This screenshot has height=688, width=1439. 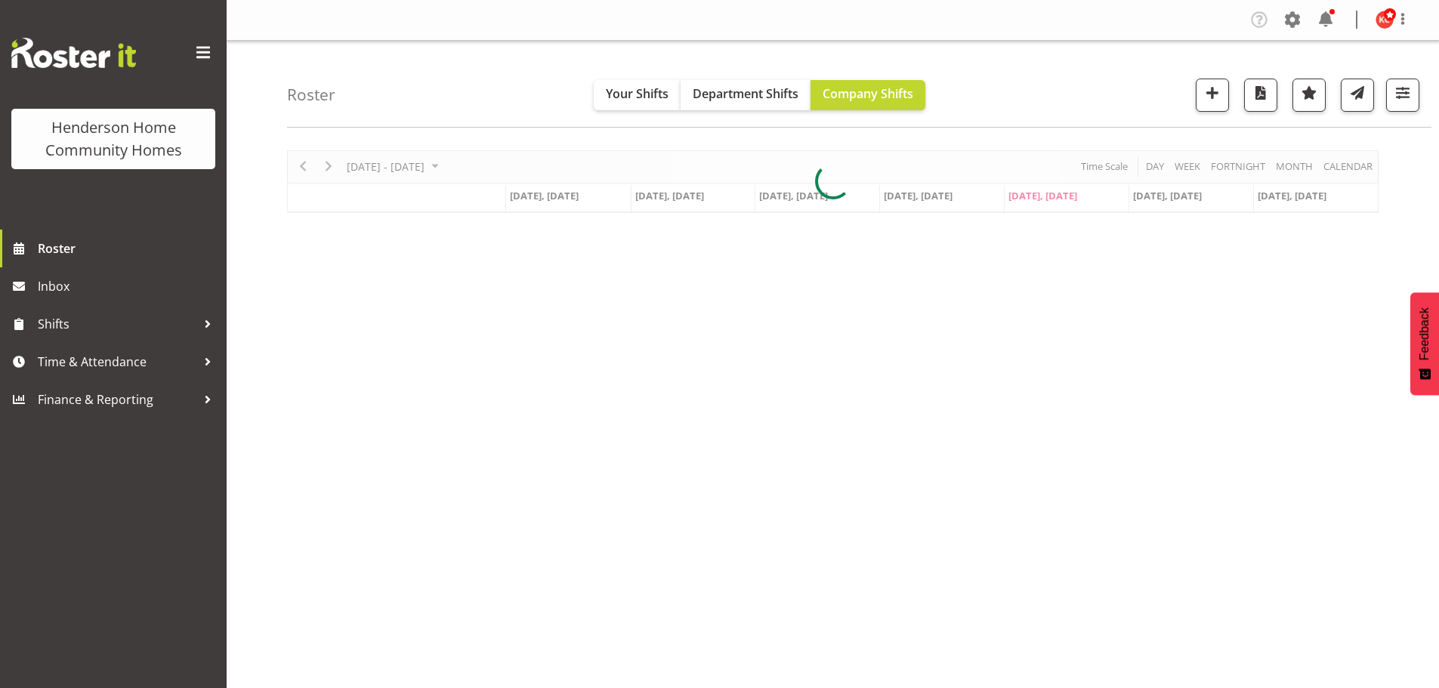 What do you see at coordinates (745, 94) in the screenshot?
I see `span: Department Shifts` at bounding box center [745, 94].